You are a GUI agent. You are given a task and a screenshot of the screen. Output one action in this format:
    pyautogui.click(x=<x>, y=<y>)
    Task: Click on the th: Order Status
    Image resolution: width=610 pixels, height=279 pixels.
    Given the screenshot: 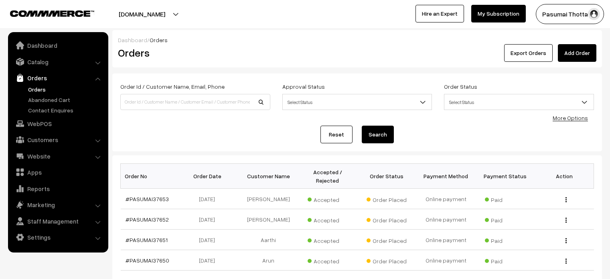 What is the action you would take?
    pyautogui.click(x=387, y=176)
    